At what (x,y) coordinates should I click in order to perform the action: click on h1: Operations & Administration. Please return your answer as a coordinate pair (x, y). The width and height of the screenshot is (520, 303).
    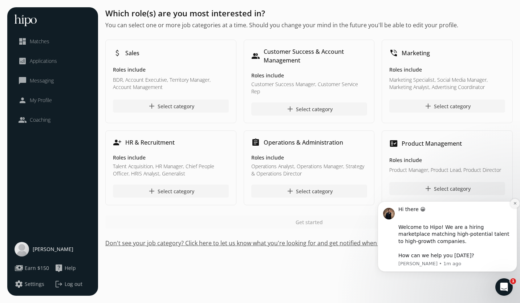
    Looking at the image, I should click on (303, 142).